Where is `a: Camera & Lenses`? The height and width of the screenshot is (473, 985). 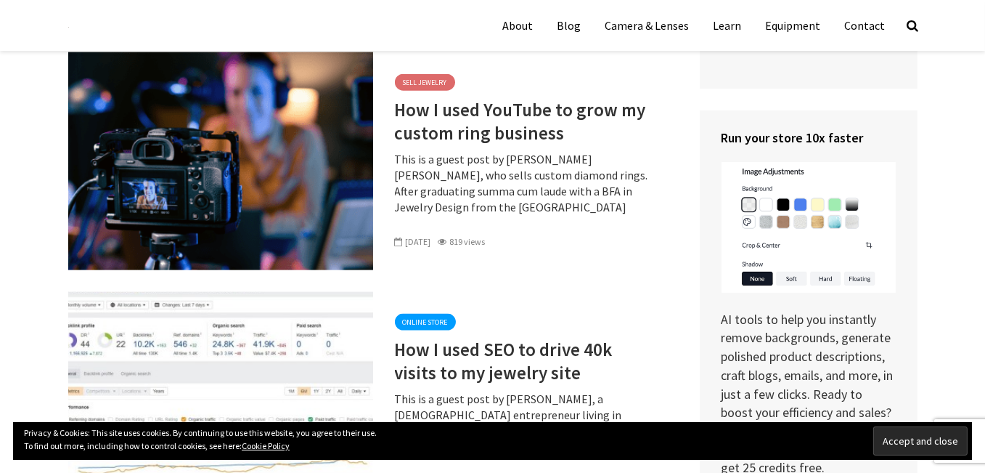
a: Camera & Lenses is located at coordinates (648, 25).